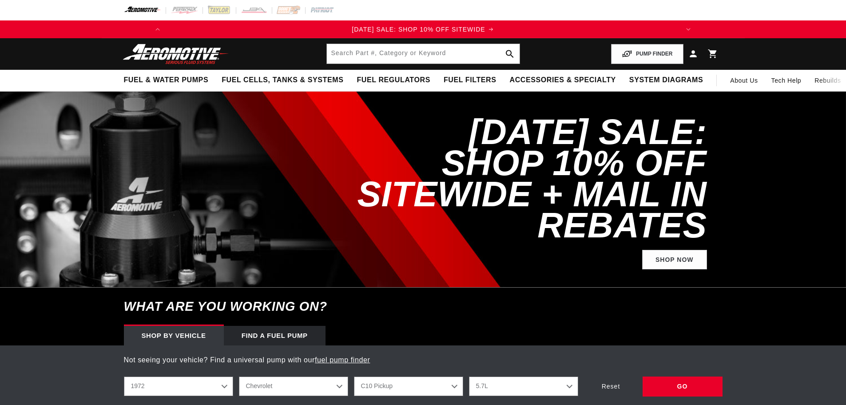 Image resolution: width=846 pixels, height=405 pixels. Describe the element at coordinates (744, 80) in the screenshot. I see `span: About Us` at that location.